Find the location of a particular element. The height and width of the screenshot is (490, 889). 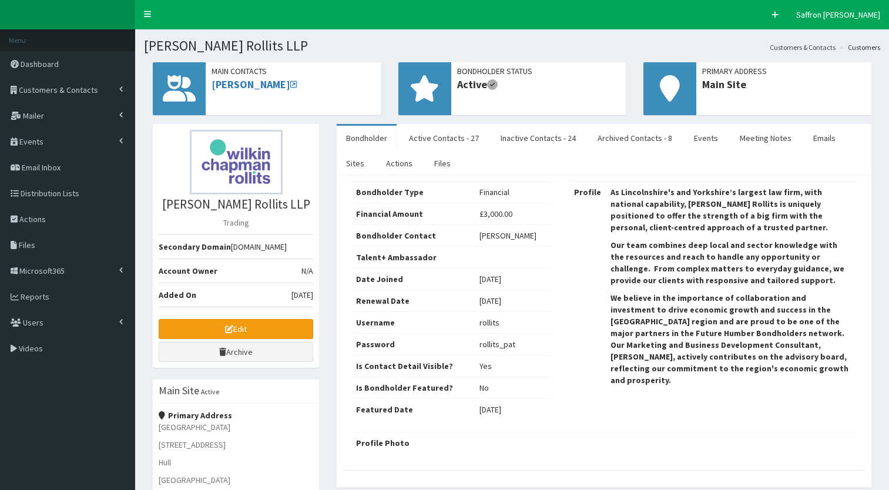

span: Customers & Contacts is located at coordinates (58, 90).